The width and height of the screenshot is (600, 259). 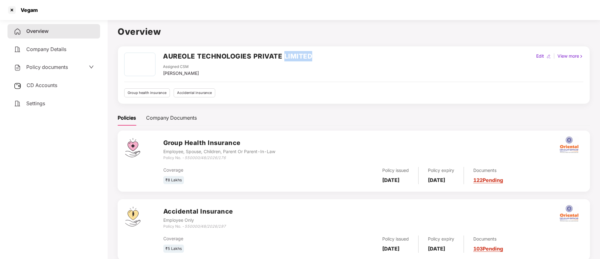 What do you see at coordinates (194, 93) in the screenshot?
I see `div: Accidental insurance` at bounding box center [194, 93].